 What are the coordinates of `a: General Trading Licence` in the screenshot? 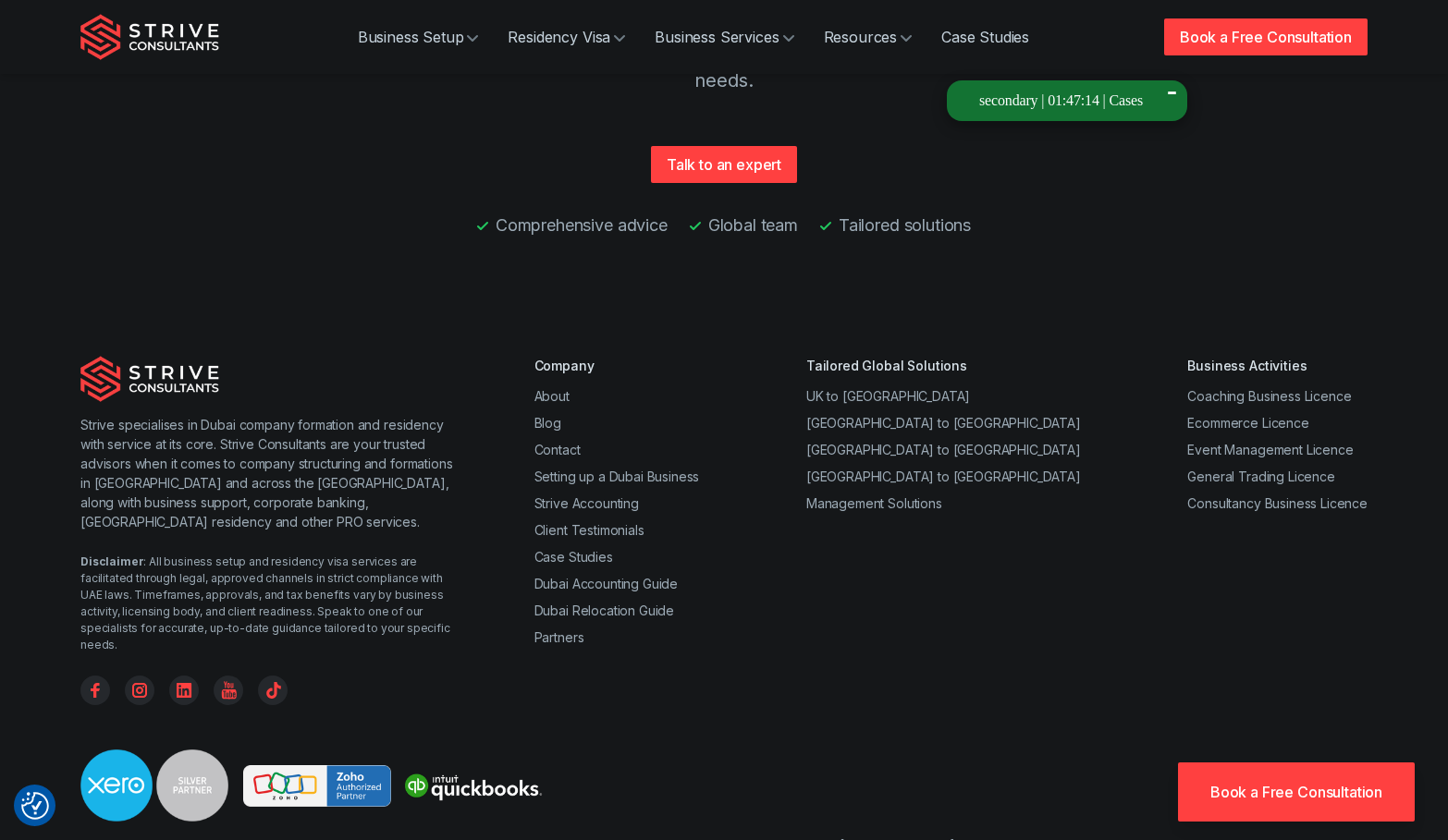 It's located at (1260, 476).